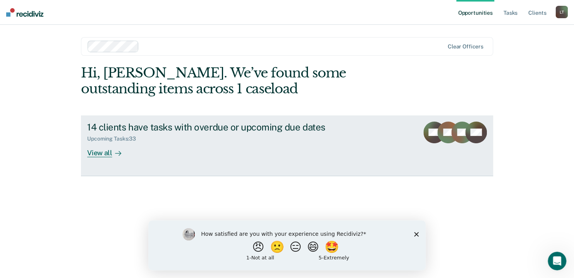 This screenshot has height=278, width=574. Describe the element at coordinates (268, 14) in the screenshot. I see `div: Close survey` at that location.